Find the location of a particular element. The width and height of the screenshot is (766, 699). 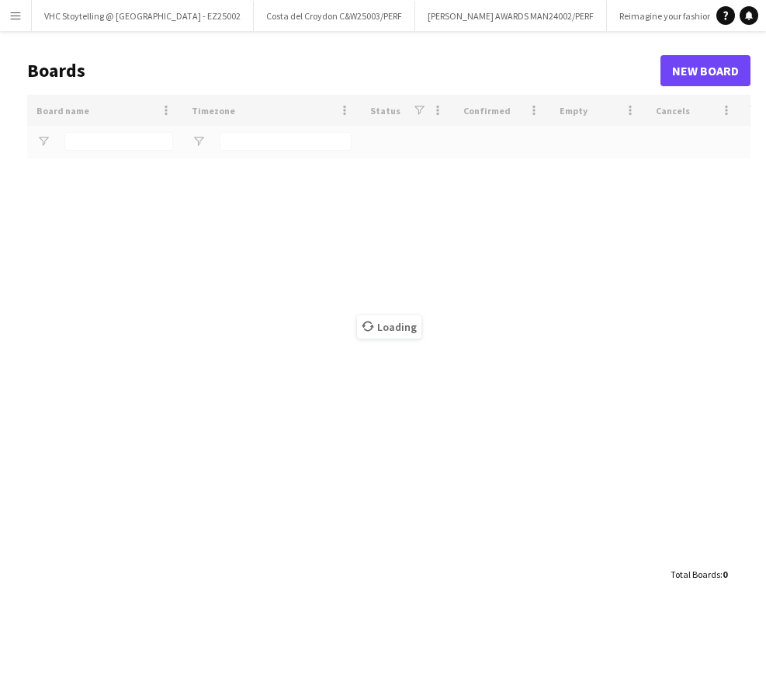

button: Costa del Croydon C&W25003/PERF is located at coordinates (335, 16).